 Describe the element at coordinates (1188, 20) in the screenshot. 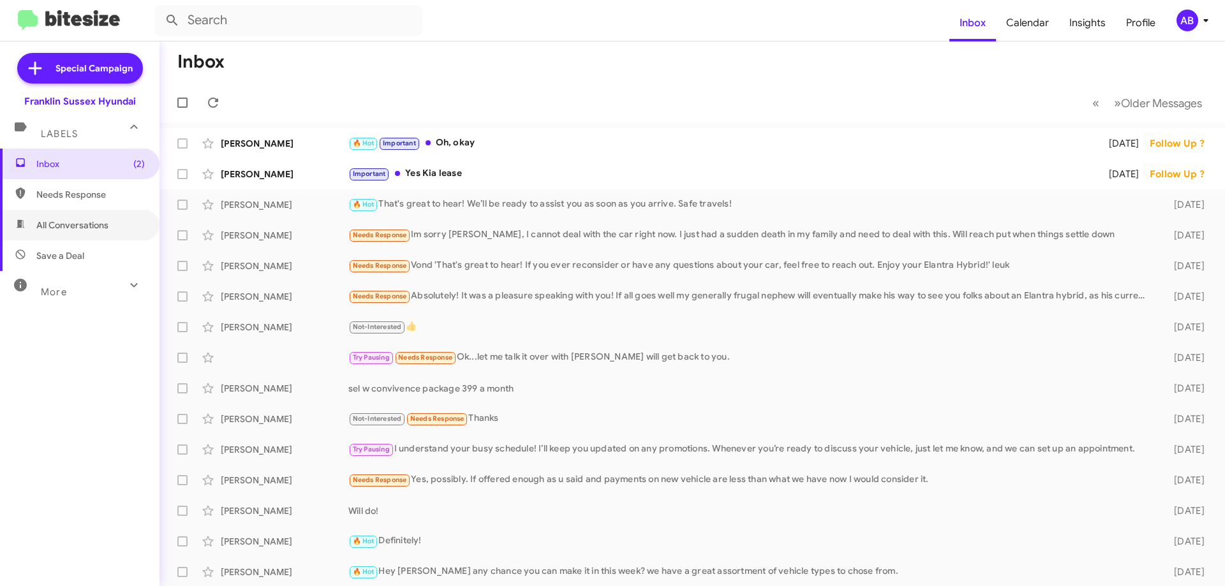

I see `button: AB` at that location.